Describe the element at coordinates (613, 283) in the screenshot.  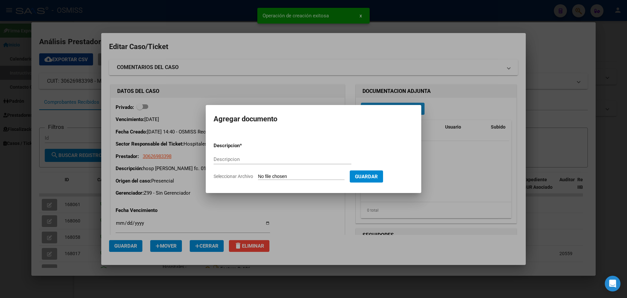
I see `div: Open Intercom Messenger` at that location.